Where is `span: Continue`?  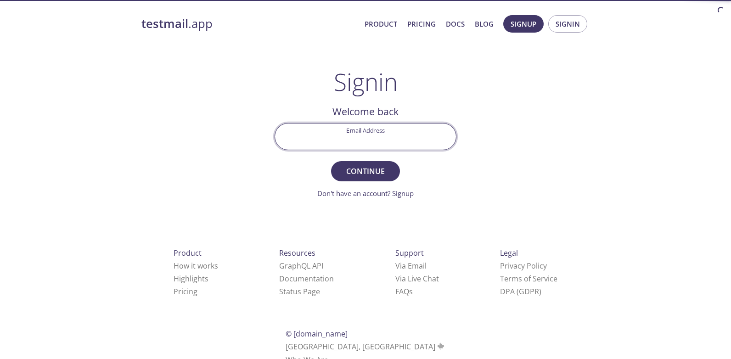 span: Continue is located at coordinates (365, 171).